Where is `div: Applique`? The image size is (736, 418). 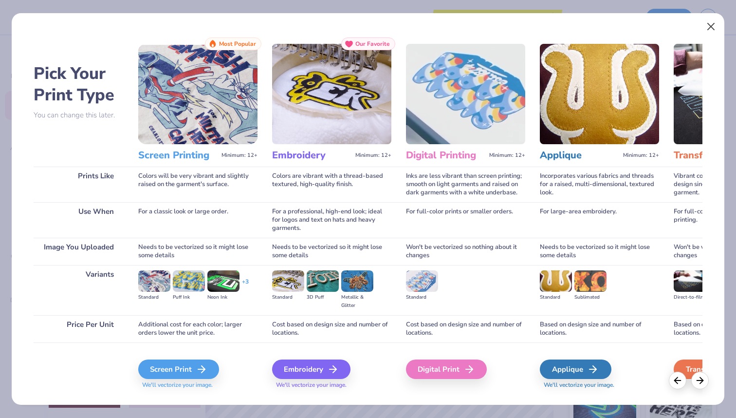 div: Applique is located at coordinates (575, 369).